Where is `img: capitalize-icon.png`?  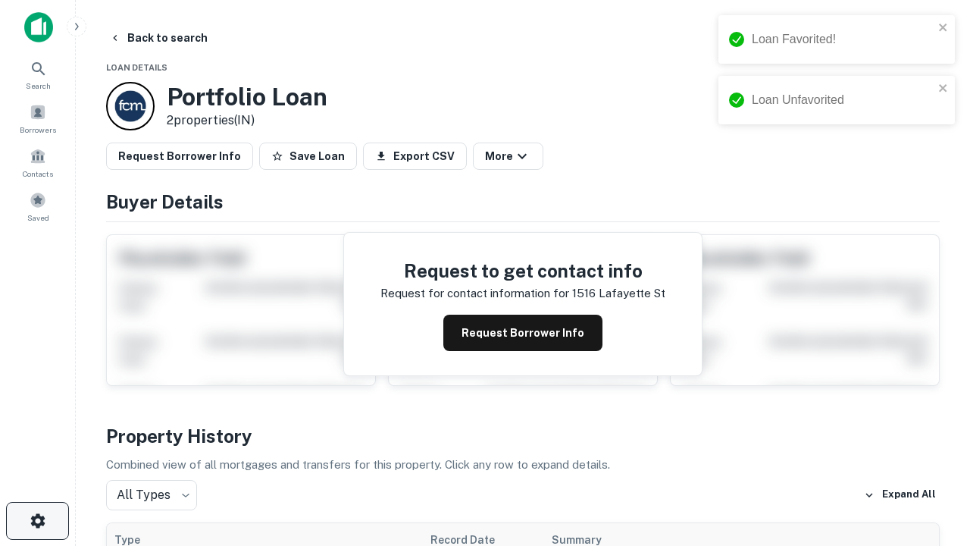
img: capitalize-icon.png is located at coordinates (39, 27).